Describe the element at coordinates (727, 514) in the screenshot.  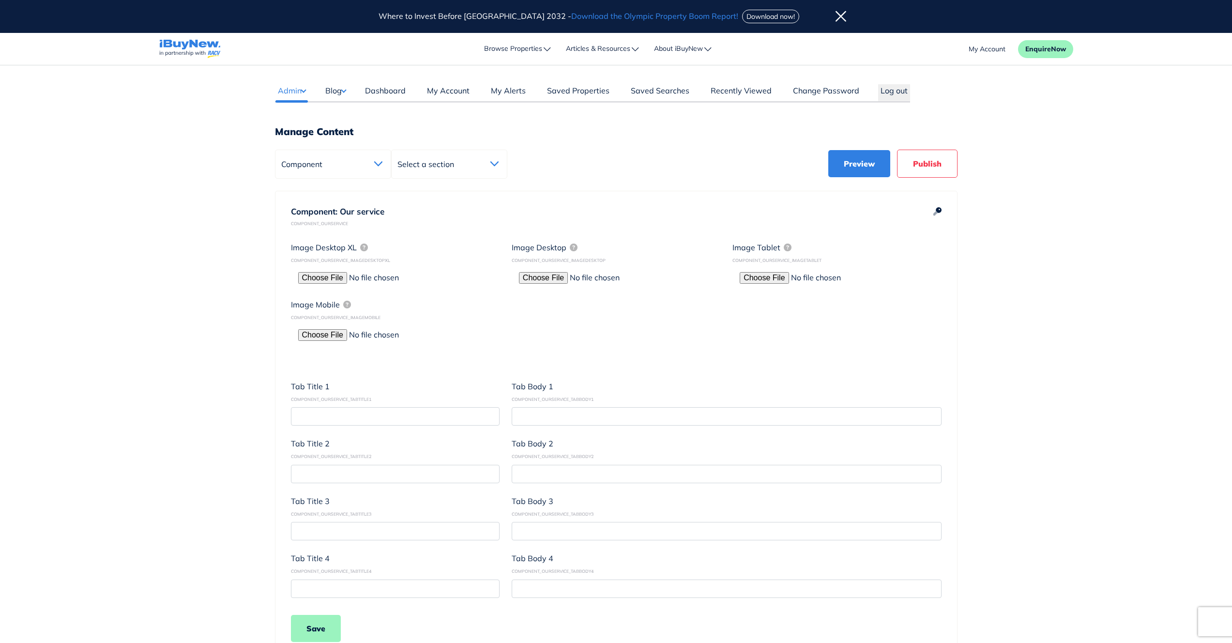
I see `div: COMPONENT_OURSERVICE_TABBODY3` at that location.